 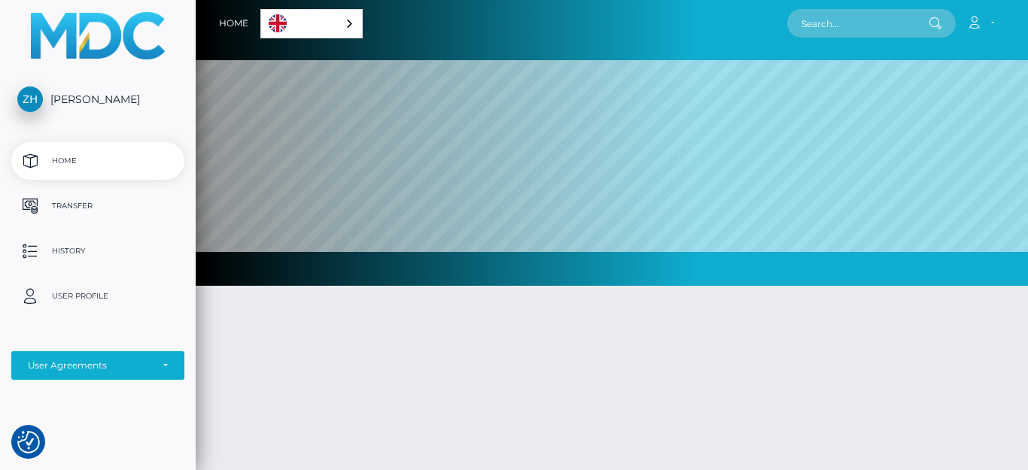 What do you see at coordinates (98, 206) in the screenshot?
I see `p: Transfer` at bounding box center [98, 206].